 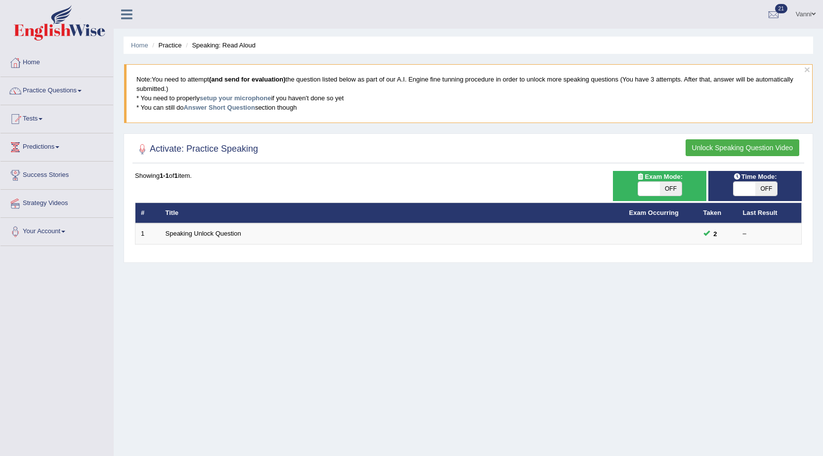 What do you see at coordinates (57, 146) in the screenshot?
I see `a: Predictions` at bounding box center [57, 146].